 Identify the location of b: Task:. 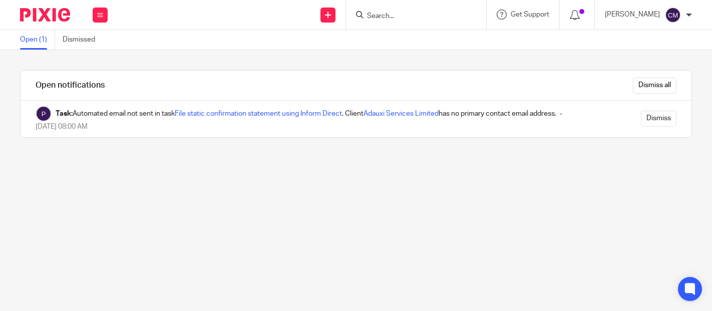
(64, 114).